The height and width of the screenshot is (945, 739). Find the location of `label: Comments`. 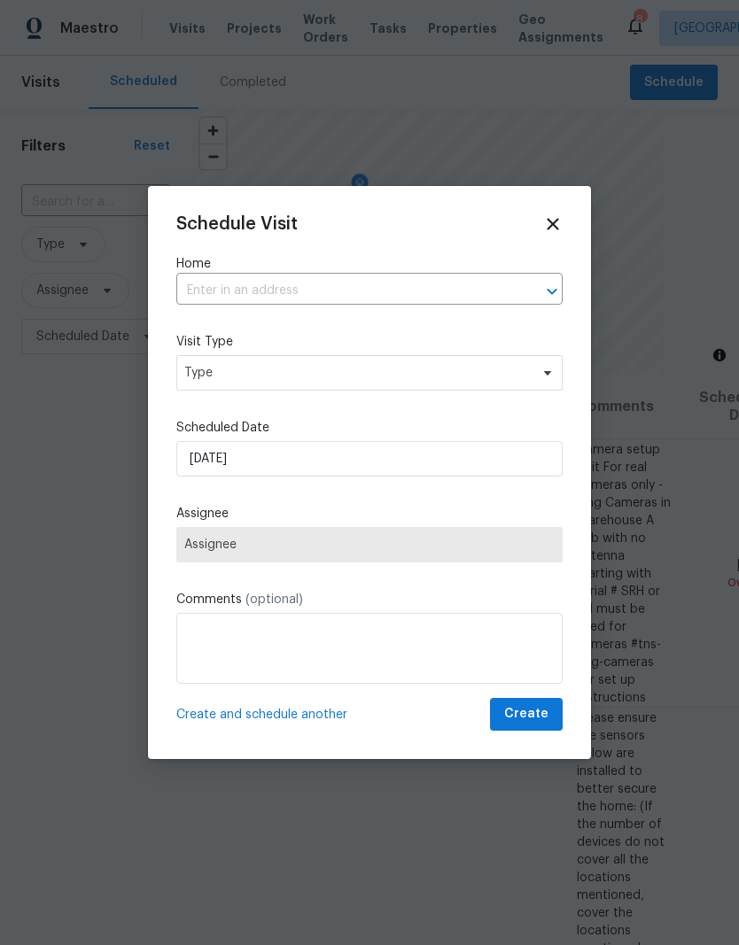

label: Comments is located at coordinates (369, 600).